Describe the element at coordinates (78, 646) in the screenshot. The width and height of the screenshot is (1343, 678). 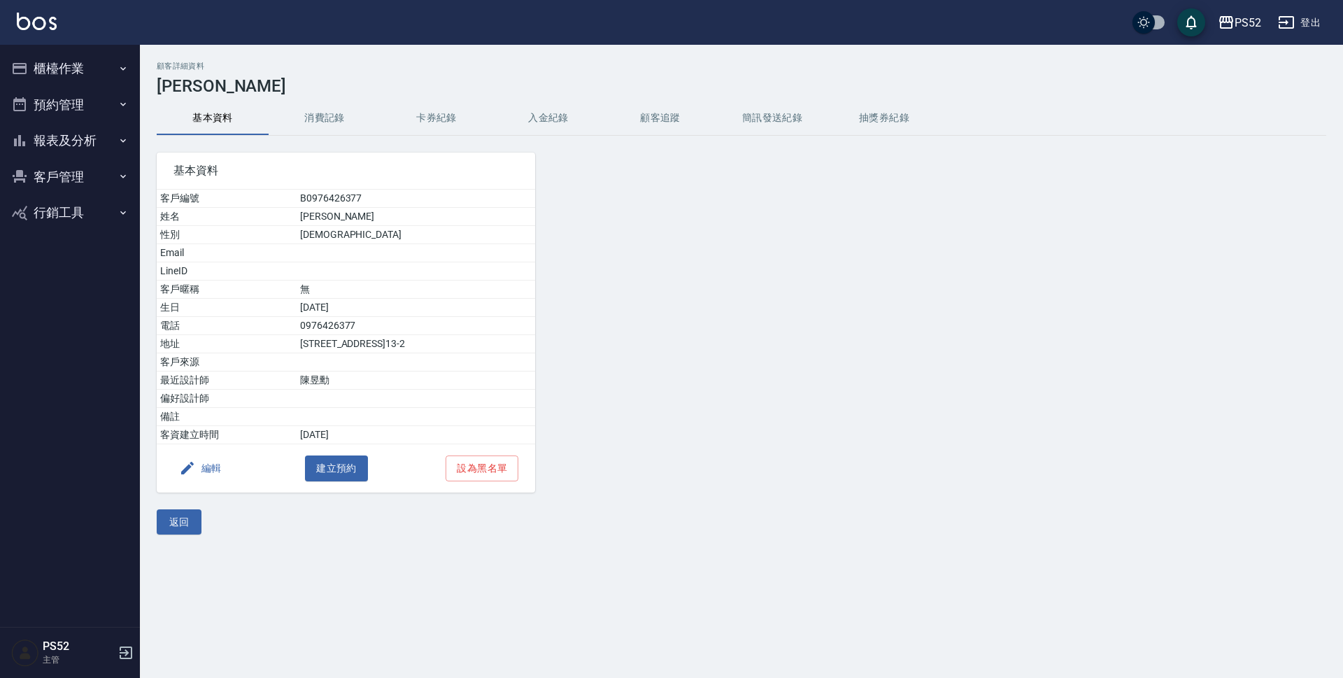
I see `h5: PS52` at that location.